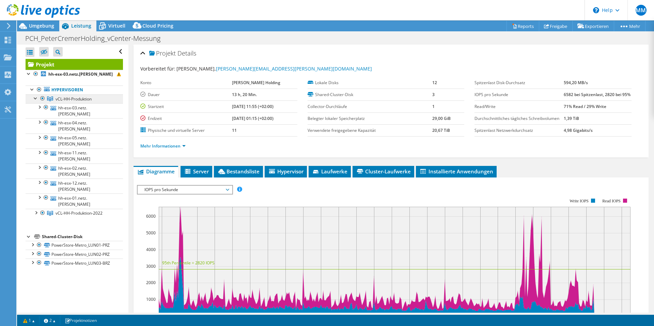 Image resolution: width=654 pixels, height=326 pixels. What do you see at coordinates (74, 245) in the screenshot?
I see `a: PowerStore-Metro_LUN01-PRZ` at bounding box center [74, 245].